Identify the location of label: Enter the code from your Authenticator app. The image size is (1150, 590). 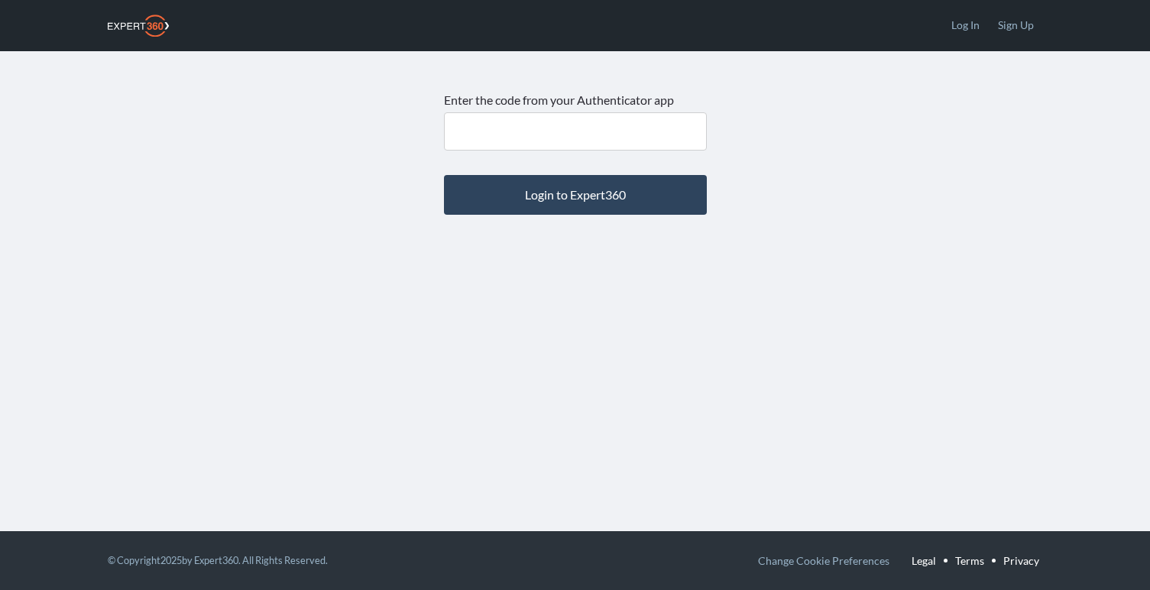
(559, 100).